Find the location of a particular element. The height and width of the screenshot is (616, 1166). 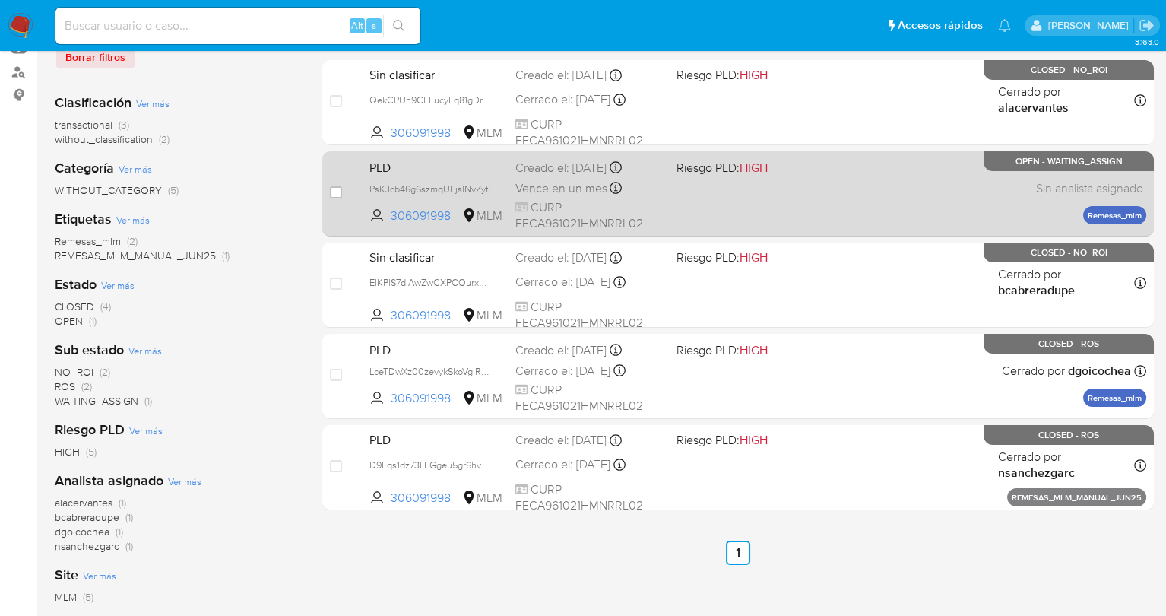

button: search-icon is located at coordinates (398, 26).